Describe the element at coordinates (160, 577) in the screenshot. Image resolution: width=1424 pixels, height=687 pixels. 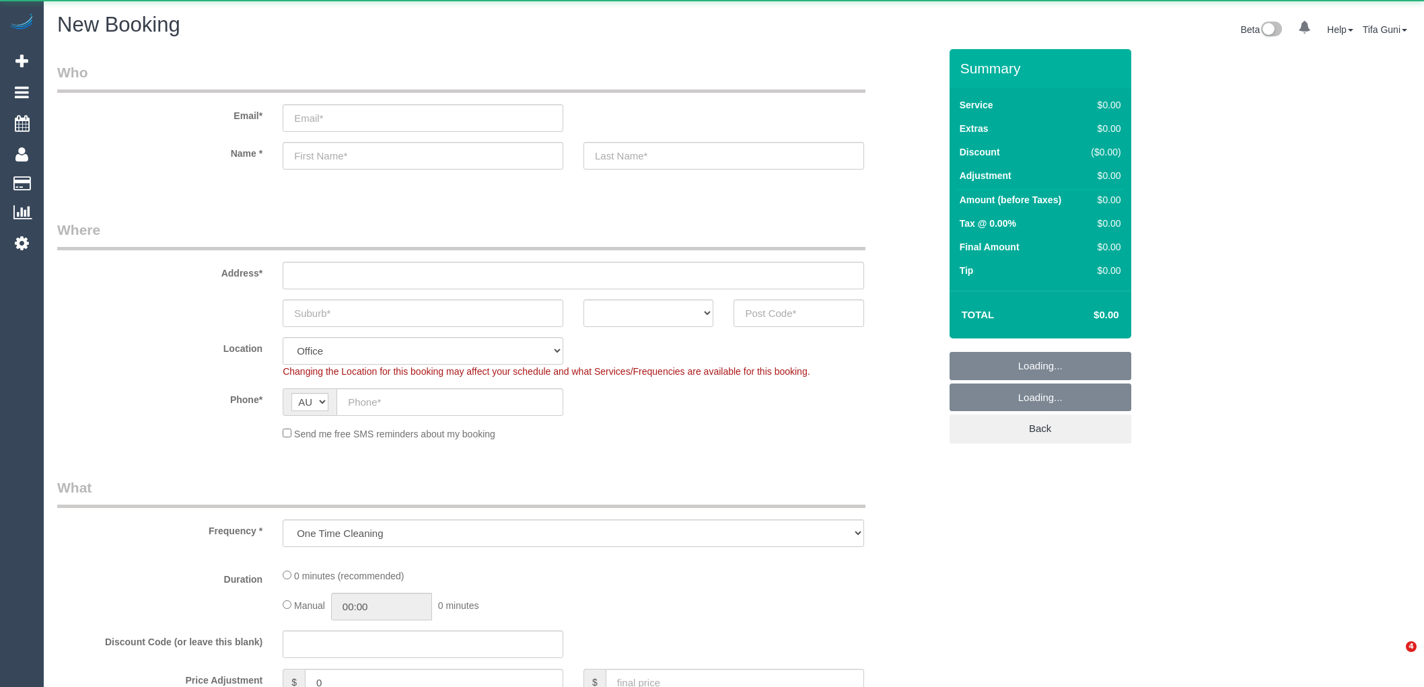
I see `label: Duration` at that location.